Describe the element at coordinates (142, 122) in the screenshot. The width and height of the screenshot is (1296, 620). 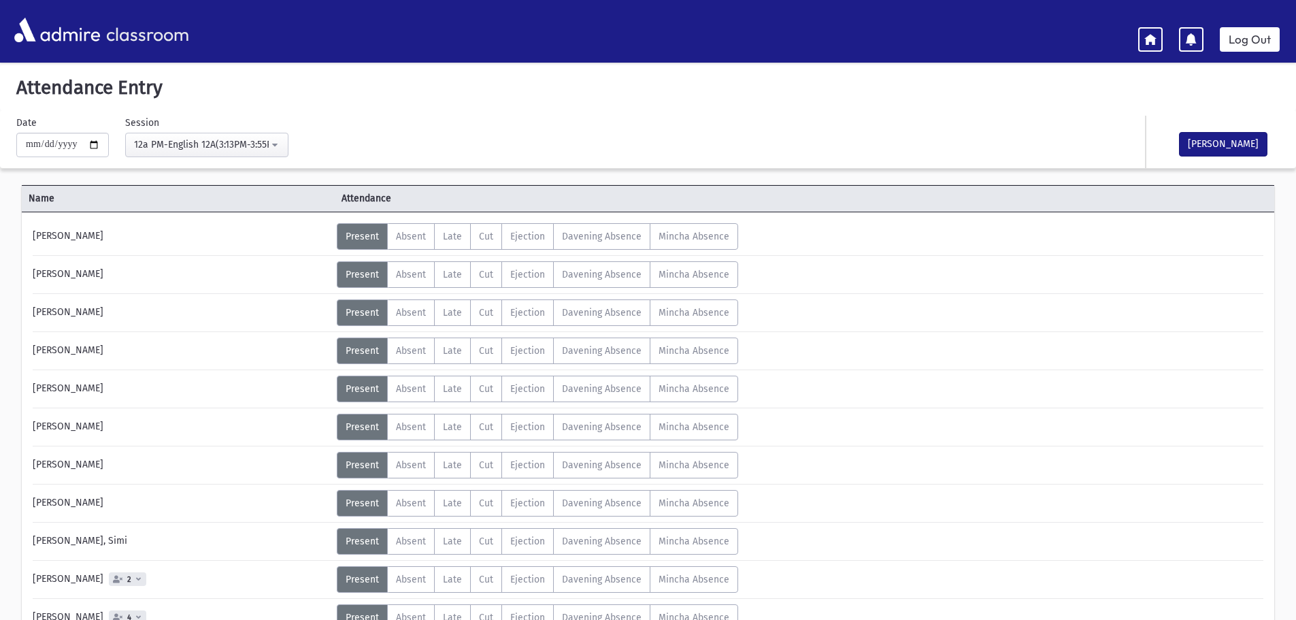
I see `label: Session` at that location.